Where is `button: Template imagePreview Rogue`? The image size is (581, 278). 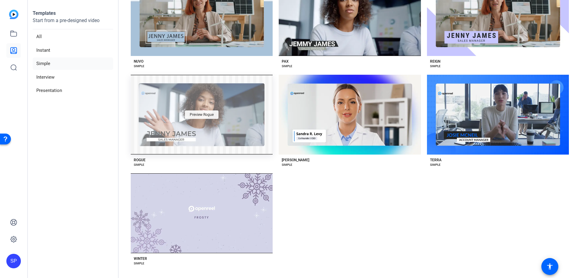 button: Template imagePreview Rogue is located at coordinates (202, 115).